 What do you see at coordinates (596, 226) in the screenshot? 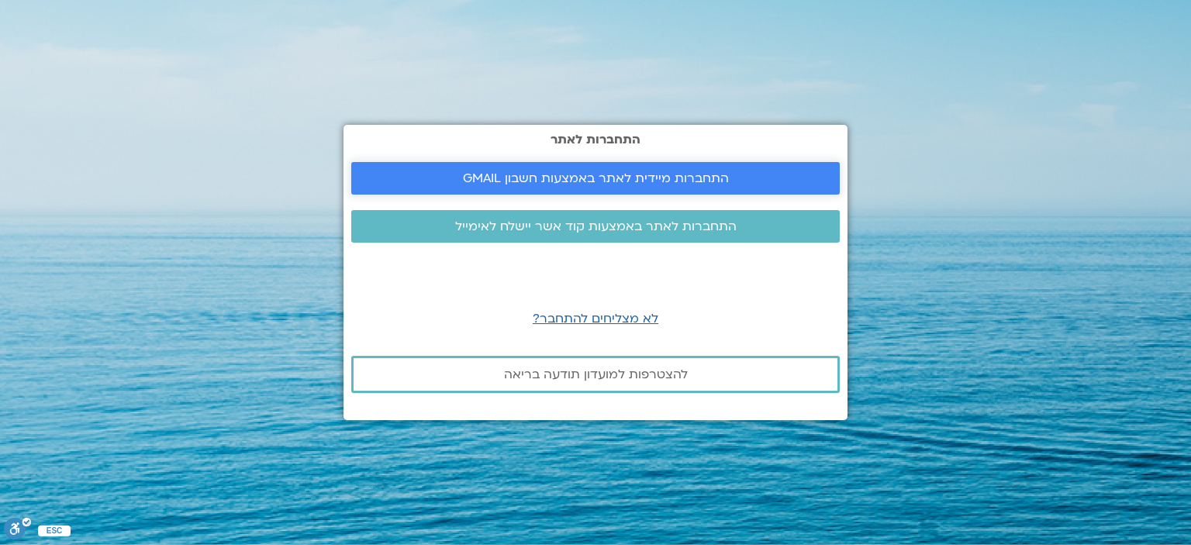
I see `span: התחברות לאתר באמצעות קוד אשר יישלח לאימייל` at bounding box center [596, 226].